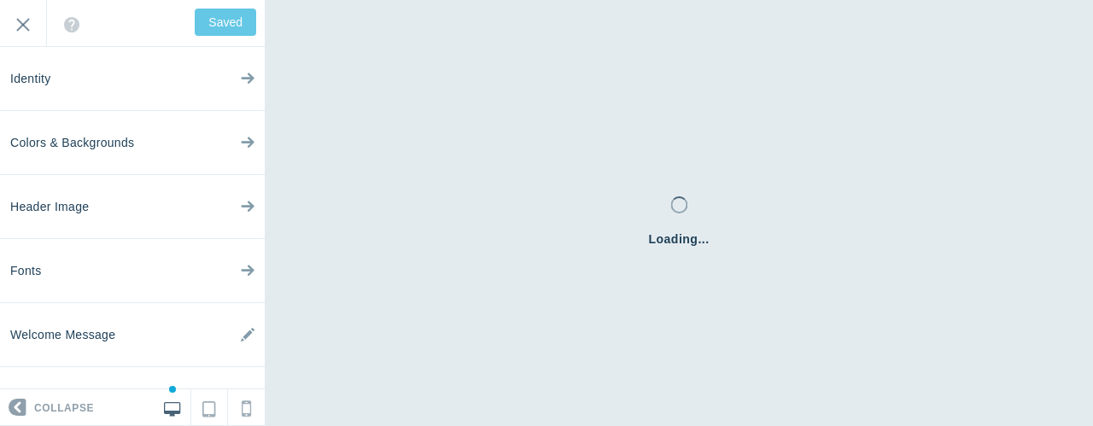  I want to click on span: Identity, so click(31, 79).